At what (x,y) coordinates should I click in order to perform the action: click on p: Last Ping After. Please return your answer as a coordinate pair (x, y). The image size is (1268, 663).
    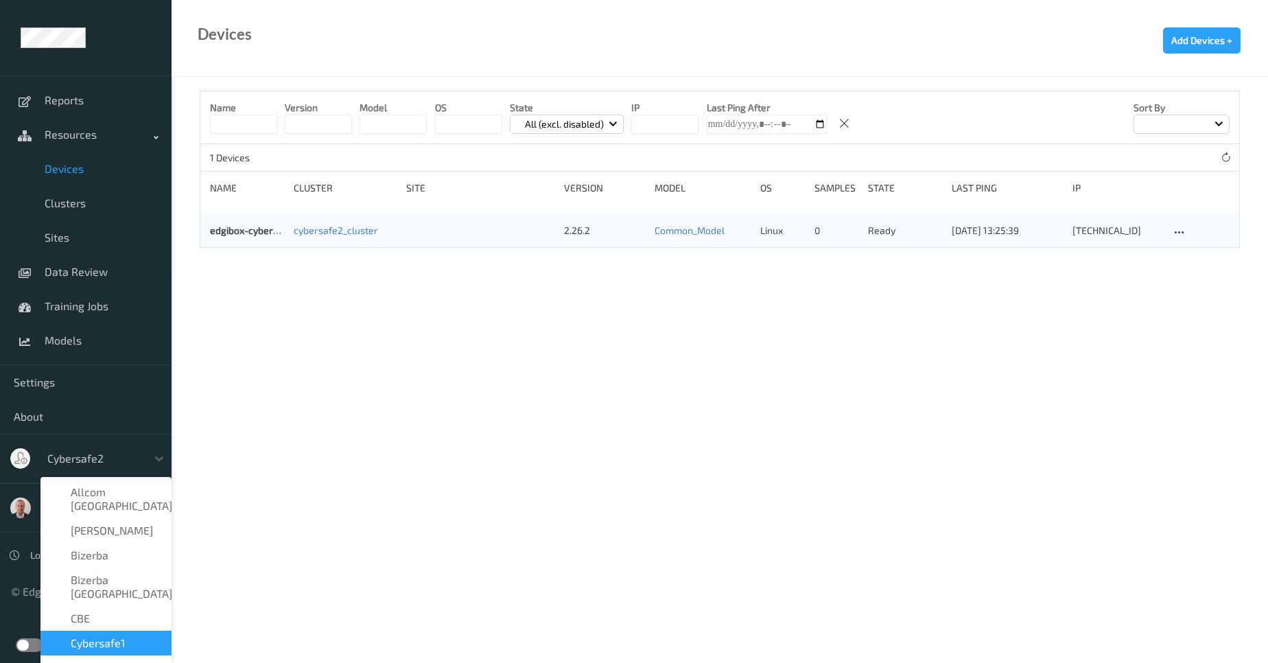
    Looking at the image, I should click on (767, 108).